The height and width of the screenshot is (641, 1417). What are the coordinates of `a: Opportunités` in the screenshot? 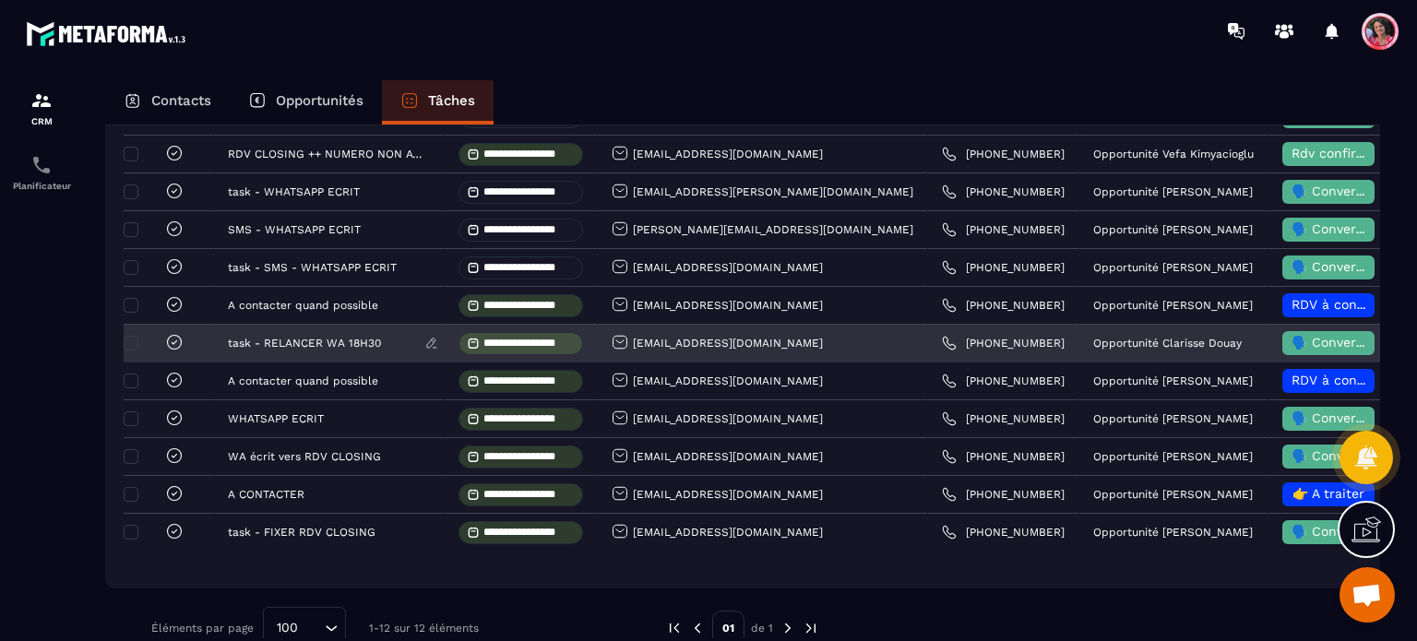 It's located at (305, 102).